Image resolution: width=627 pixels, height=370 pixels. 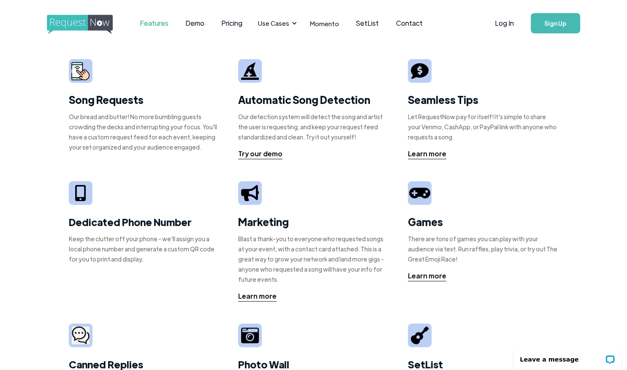 What do you see at coordinates (483, 249) in the screenshot?
I see `div: There are tons of games you can play with your audience via text. Run raffles, play trivia, or tr...` at bounding box center [483, 249].